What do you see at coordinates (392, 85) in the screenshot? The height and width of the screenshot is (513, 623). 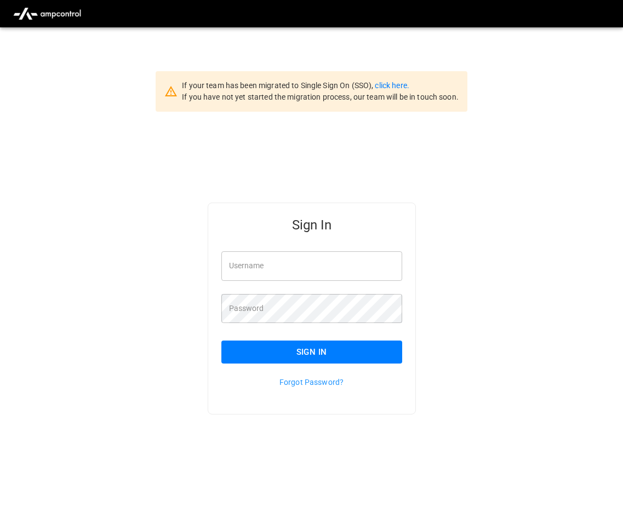 I see `a: click here.` at bounding box center [392, 85].